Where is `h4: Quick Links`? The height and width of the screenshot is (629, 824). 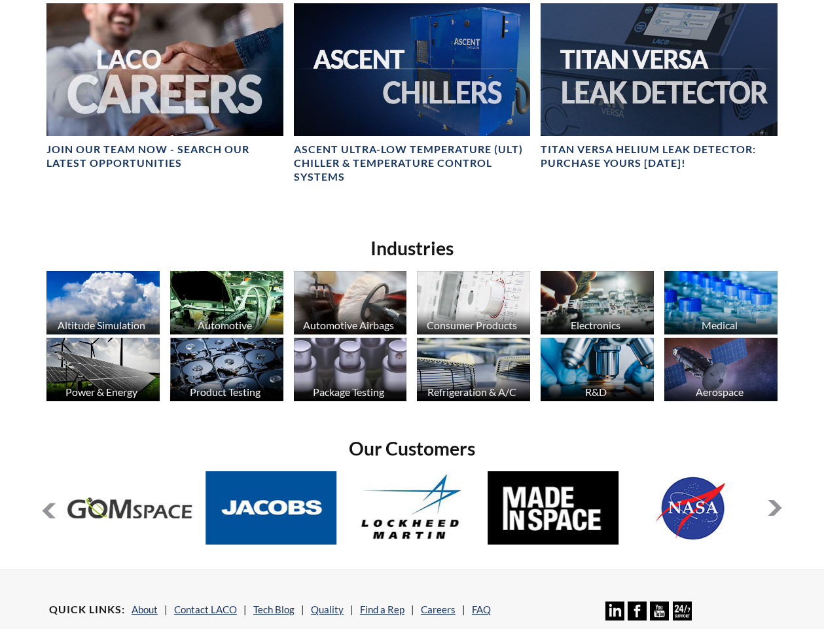 h4: Quick Links is located at coordinates (87, 609).